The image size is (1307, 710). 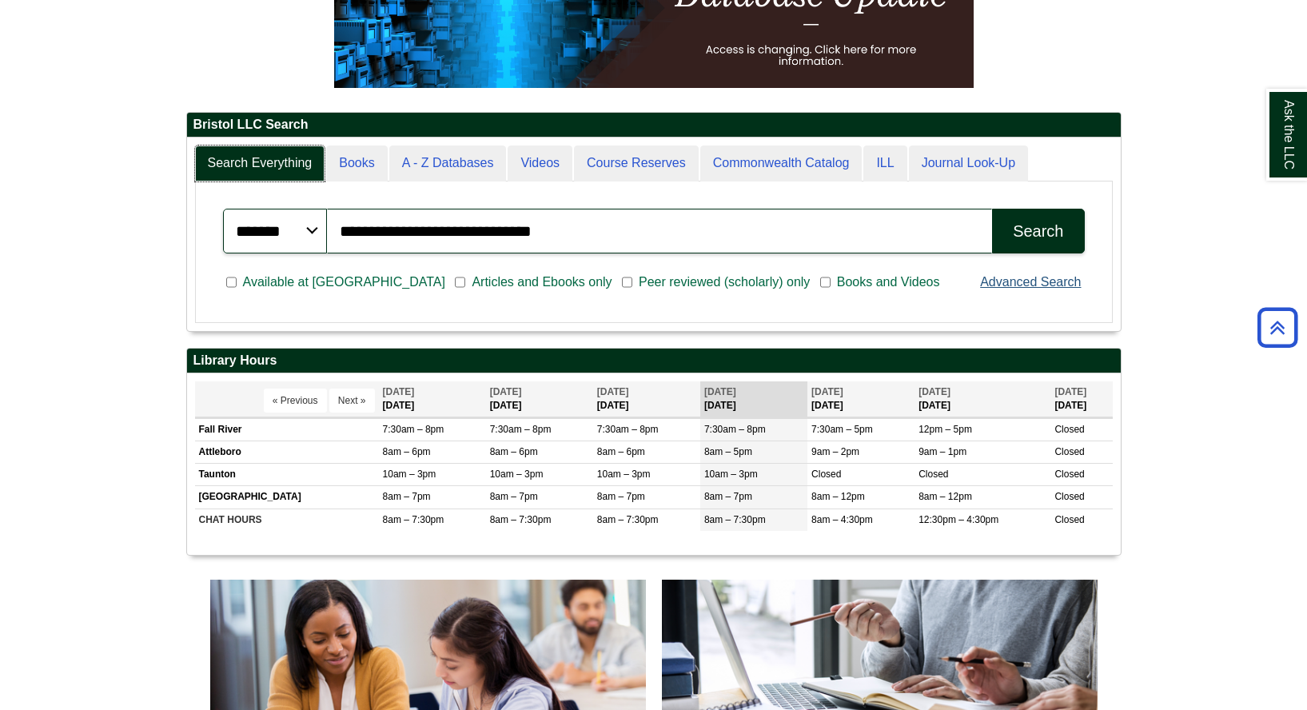 What do you see at coordinates (459, 282) in the screenshot?
I see `input: Articles and Ebooks only` at bounding box center [459, 282].